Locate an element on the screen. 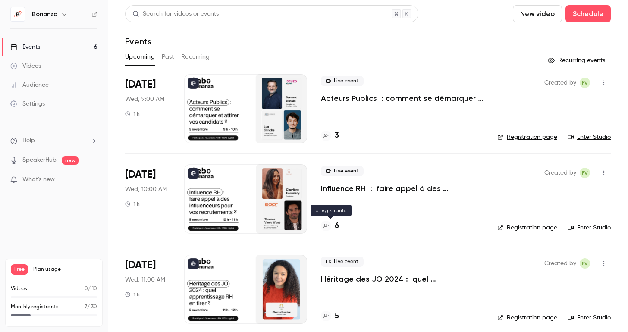  a: 3 is located at coordinates (330, 135).